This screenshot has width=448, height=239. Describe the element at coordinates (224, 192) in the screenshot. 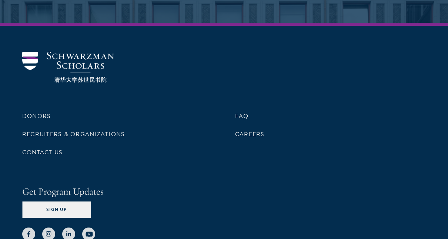

I see `h4: Get Program Updates` at that location.